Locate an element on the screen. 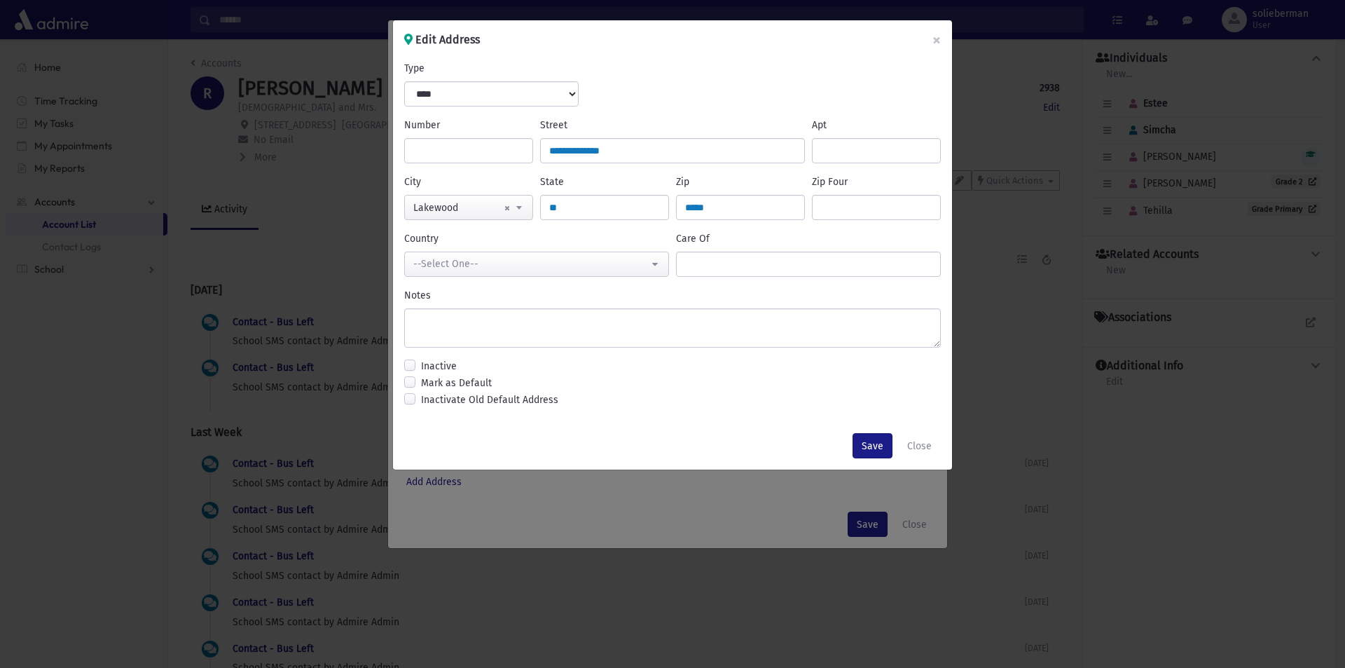 The height and width of the screenshot is (668, 1345). label: Inactivate Old Default Address is located at coordinates (490, 399).